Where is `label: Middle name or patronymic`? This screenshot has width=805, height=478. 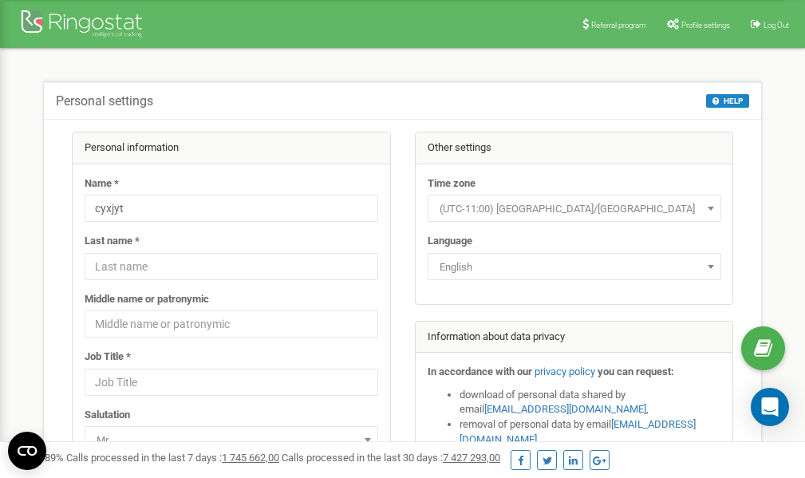 label: Middle name or patronymic is located at coordinates (147, 299).